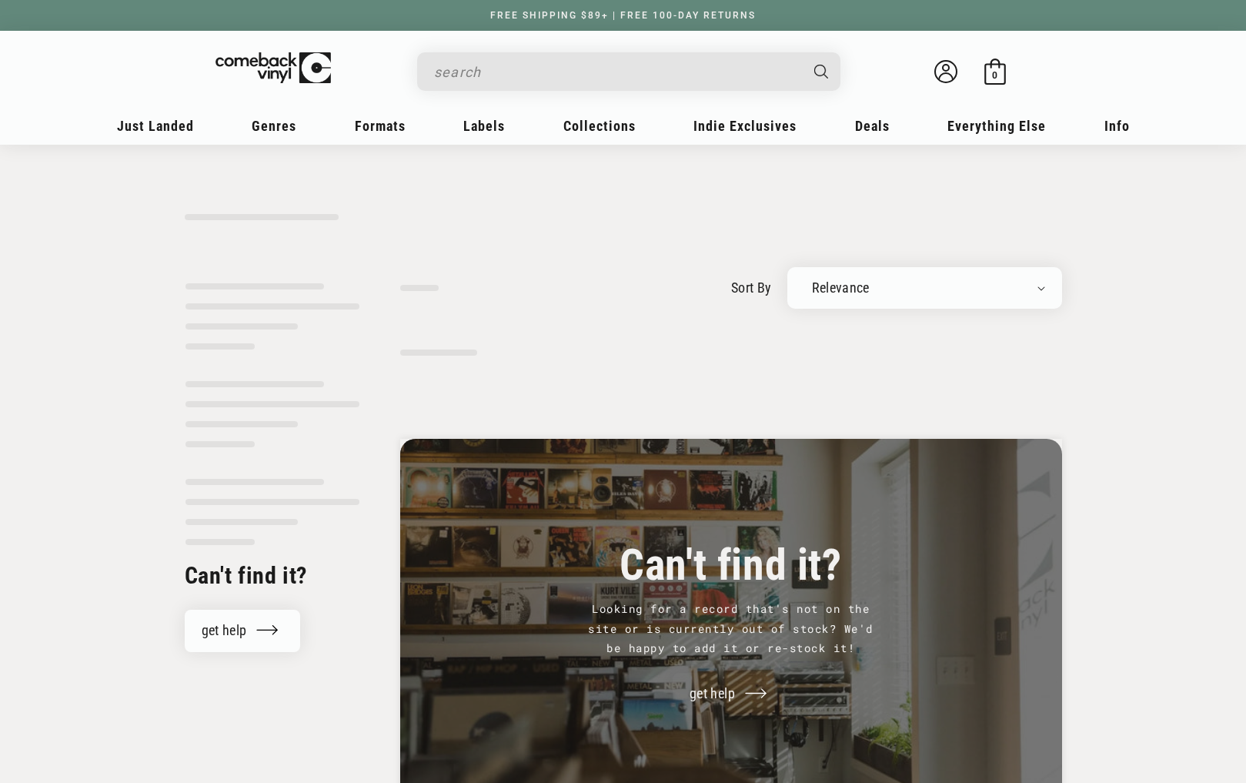 The height and width of the screenshot is (783, 1246). What do you see at coordinates (745, 125) in the screenshot?
I see `span: Indie Exclusives` at bounding box center [745, 125].